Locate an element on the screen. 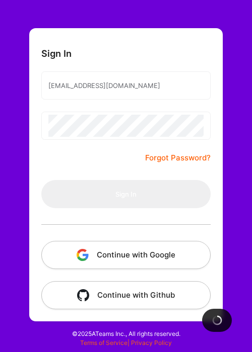 The width and height of the screenshot is (252, 352). img: loading is located at coordinates (216, 321).